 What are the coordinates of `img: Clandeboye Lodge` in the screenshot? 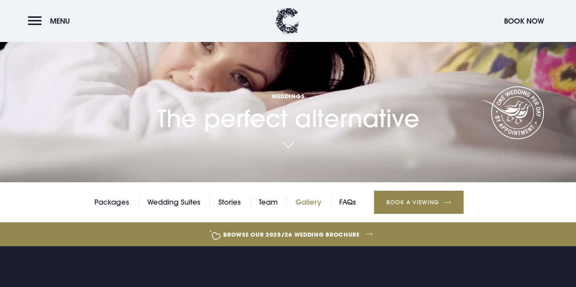 It's located at (287, 21).